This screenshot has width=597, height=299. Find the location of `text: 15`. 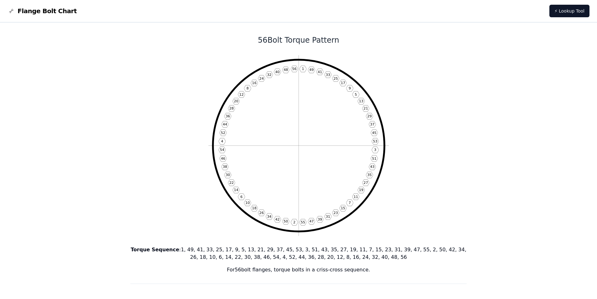

text: 15 is located at coordinates (343, 208).